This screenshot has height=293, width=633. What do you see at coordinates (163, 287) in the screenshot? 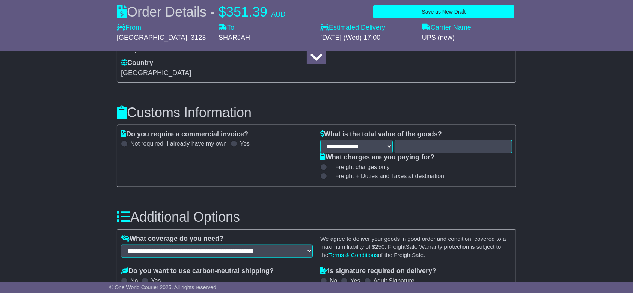
I see `span: © One World Courier 2025. All rights reserved.` at bounding box center [163, 287].